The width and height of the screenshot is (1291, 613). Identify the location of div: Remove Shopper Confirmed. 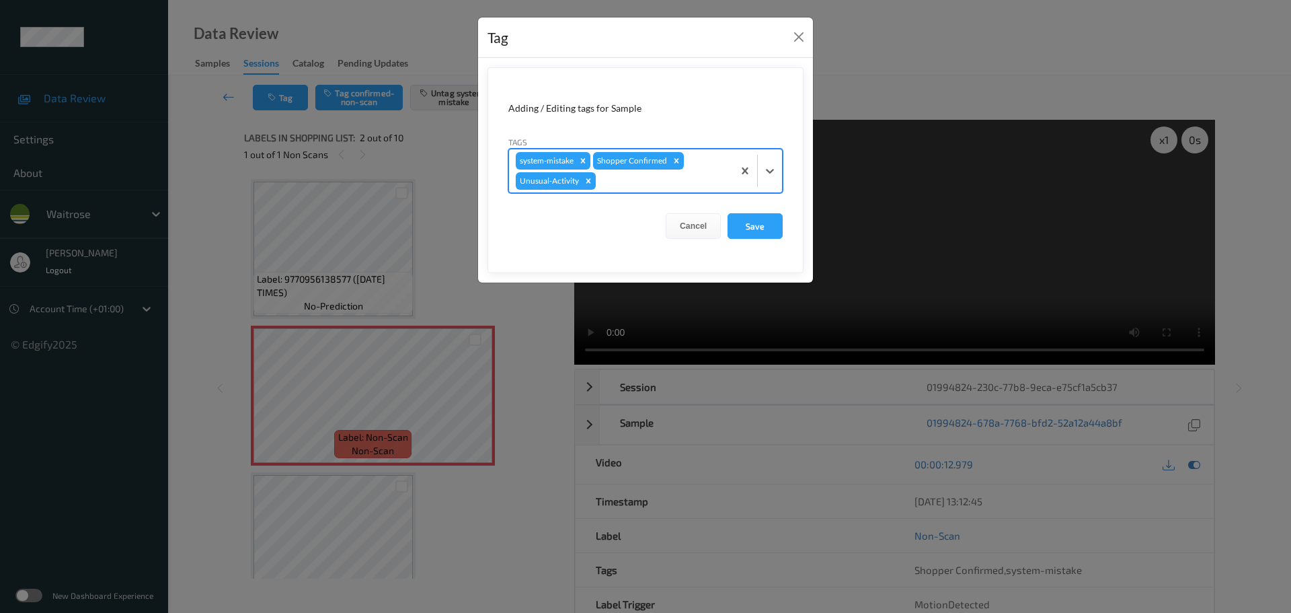
(677, 161).